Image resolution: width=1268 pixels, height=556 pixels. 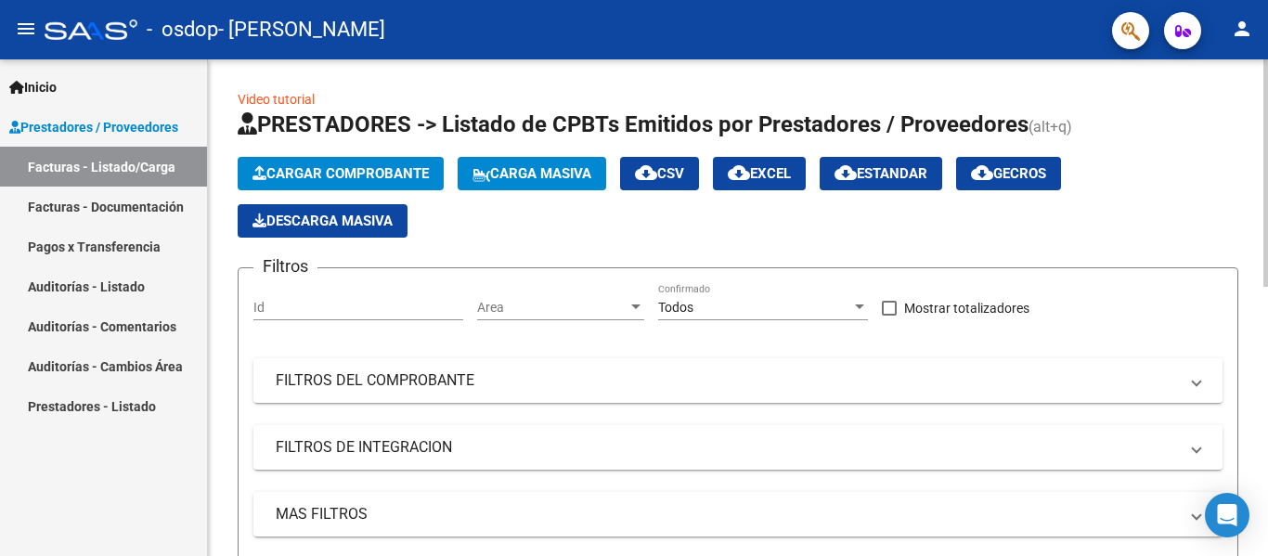 What do you see at coordinates (532, 174) in the screenshot?
I see `button: Carga Masiva` at bounding box center [532, 174].